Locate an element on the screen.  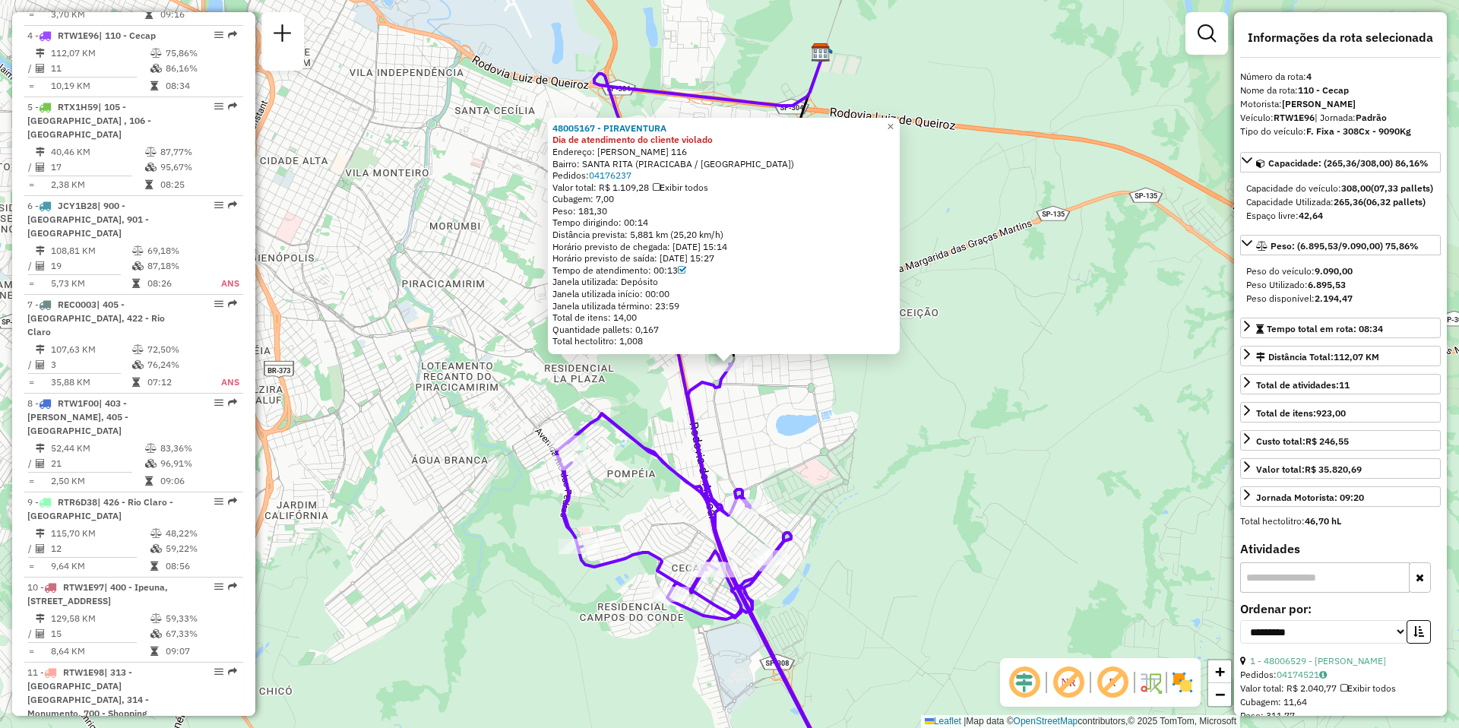
a: Com service time is located at coordinates (682, 270).